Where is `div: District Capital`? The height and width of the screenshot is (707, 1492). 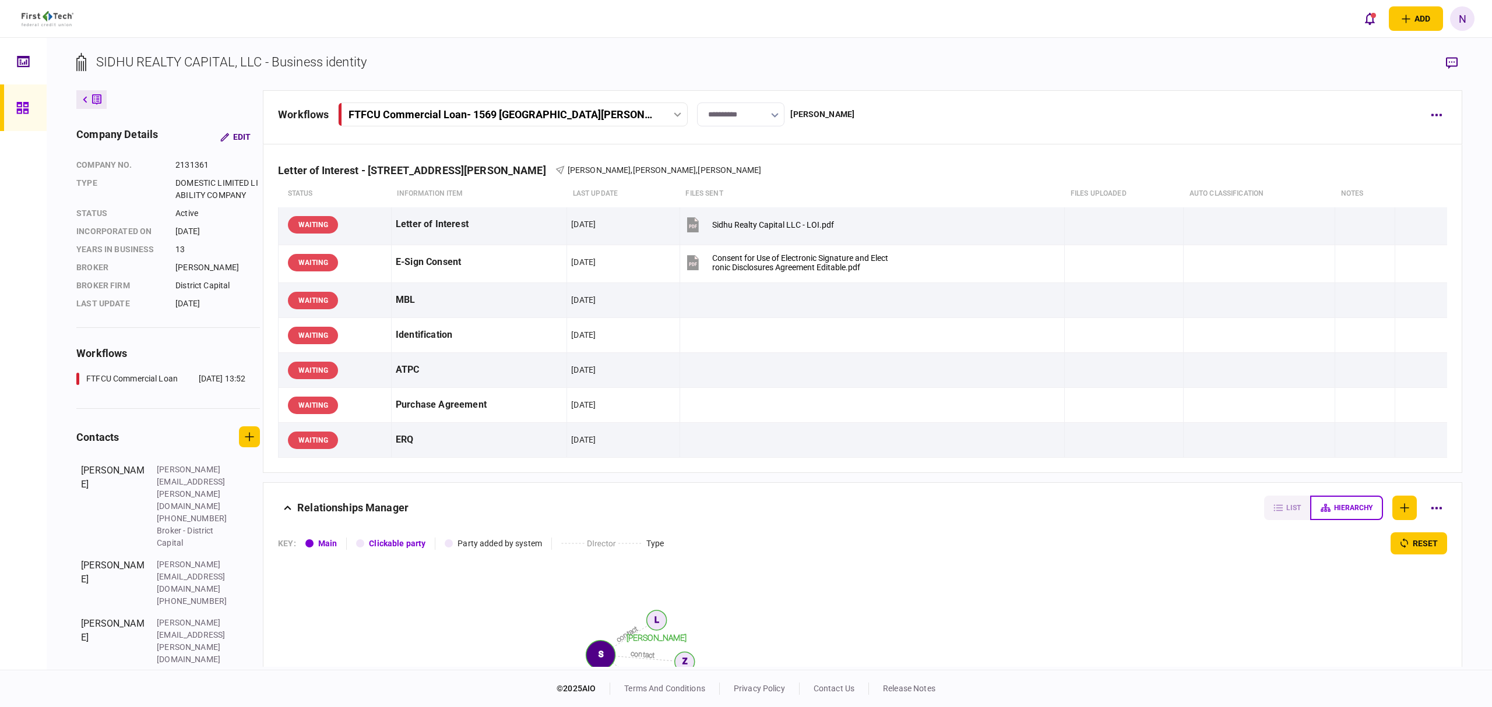
div: District Capital is located at coordinates (217, 286).